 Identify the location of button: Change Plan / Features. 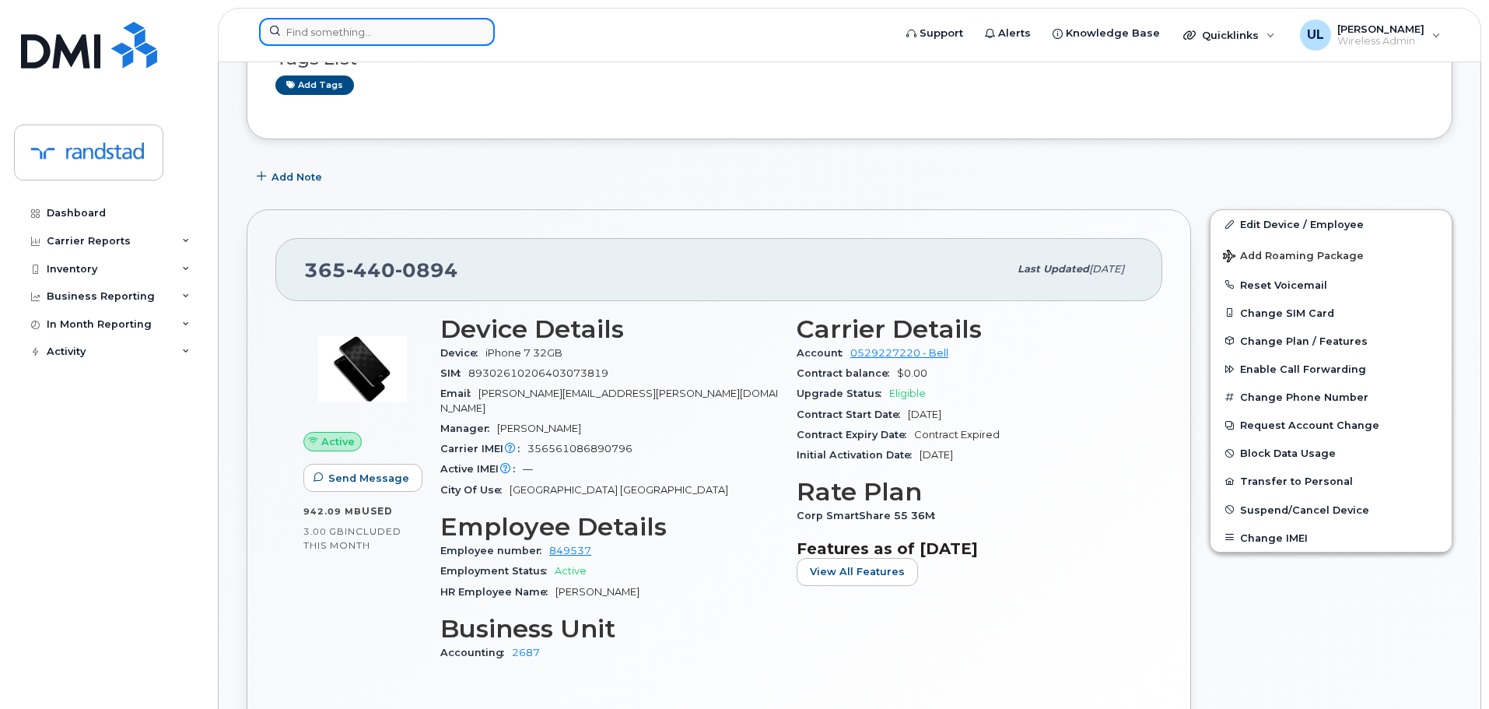
(1331, 341).